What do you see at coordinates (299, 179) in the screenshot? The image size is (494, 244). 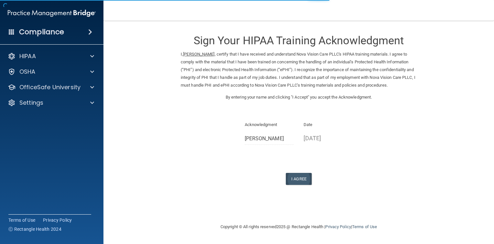 I see `button: I Agree` at bounding box center [299, 179].